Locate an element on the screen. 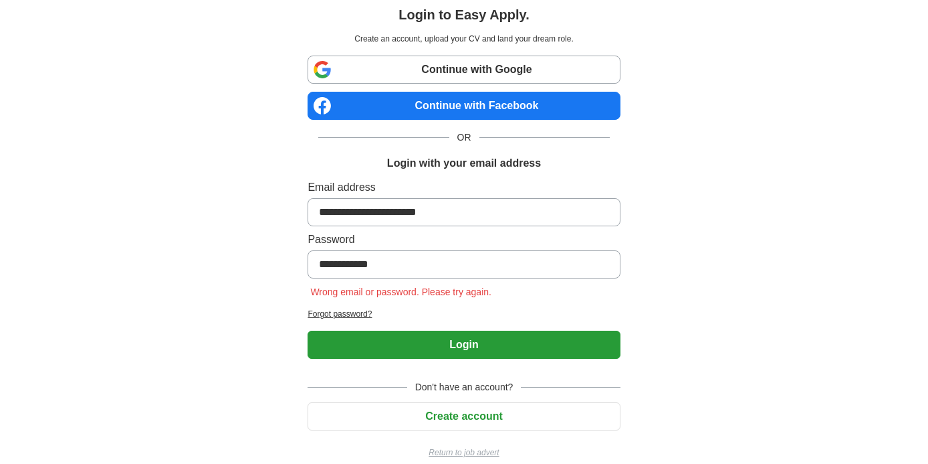 The height and width of the screenshot is (464, 928). a: Create account is located at coordinates (464, 415).